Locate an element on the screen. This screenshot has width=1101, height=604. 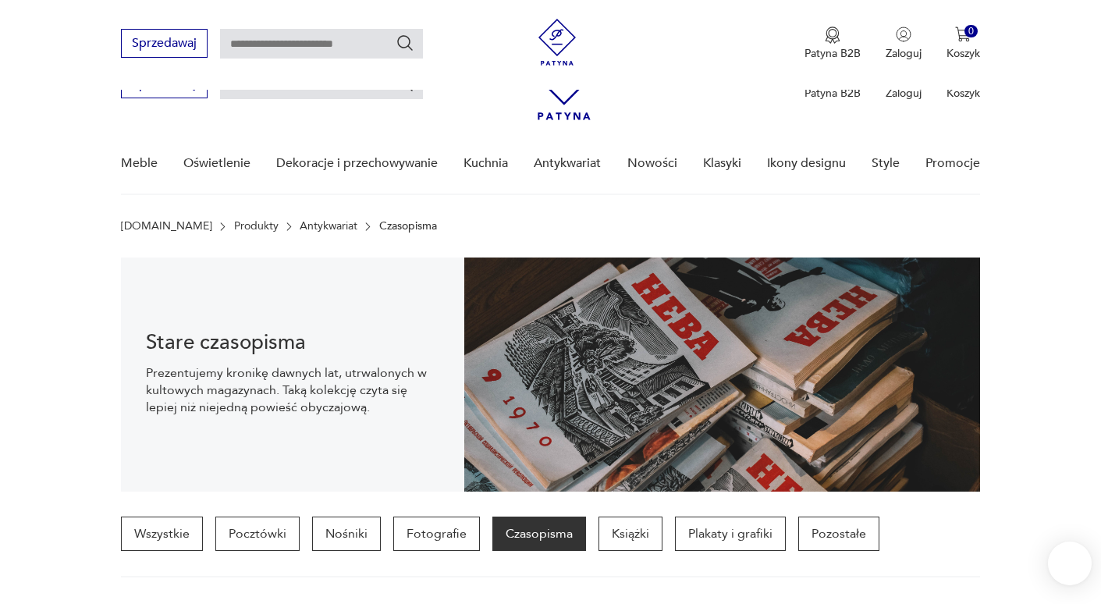
img: Ikonka użytkownika is located at coordinates (904, 34).